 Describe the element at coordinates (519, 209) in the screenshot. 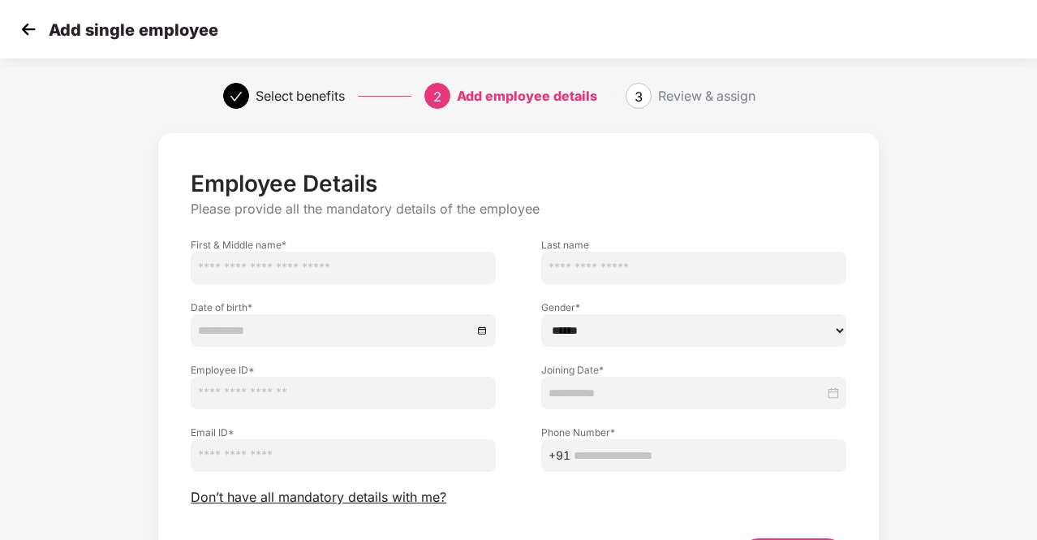

I see `p: Please provide all the mandatory details of the employee` at that location.